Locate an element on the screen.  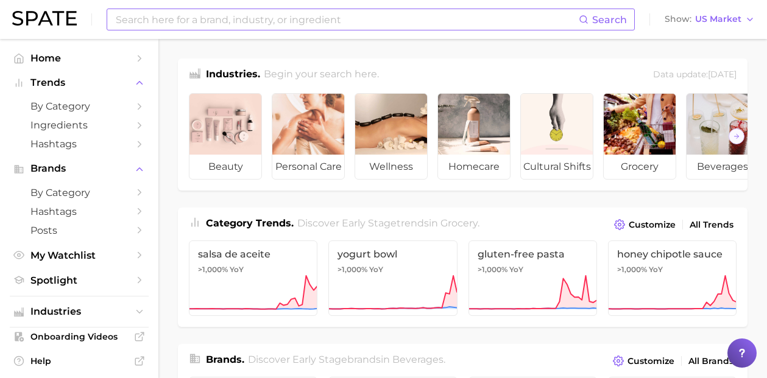
span: Spotlight is located at coordinates (79, 280).